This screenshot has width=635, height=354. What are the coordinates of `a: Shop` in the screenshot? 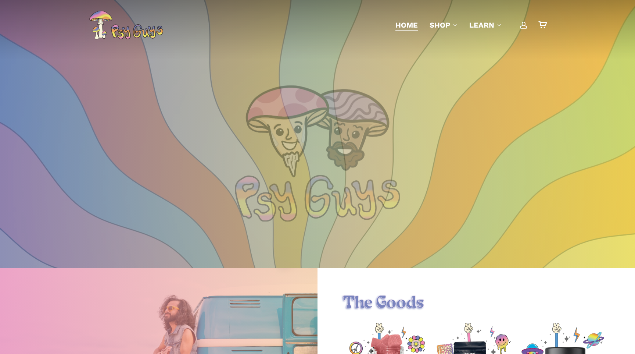 It's located at (444, 25).